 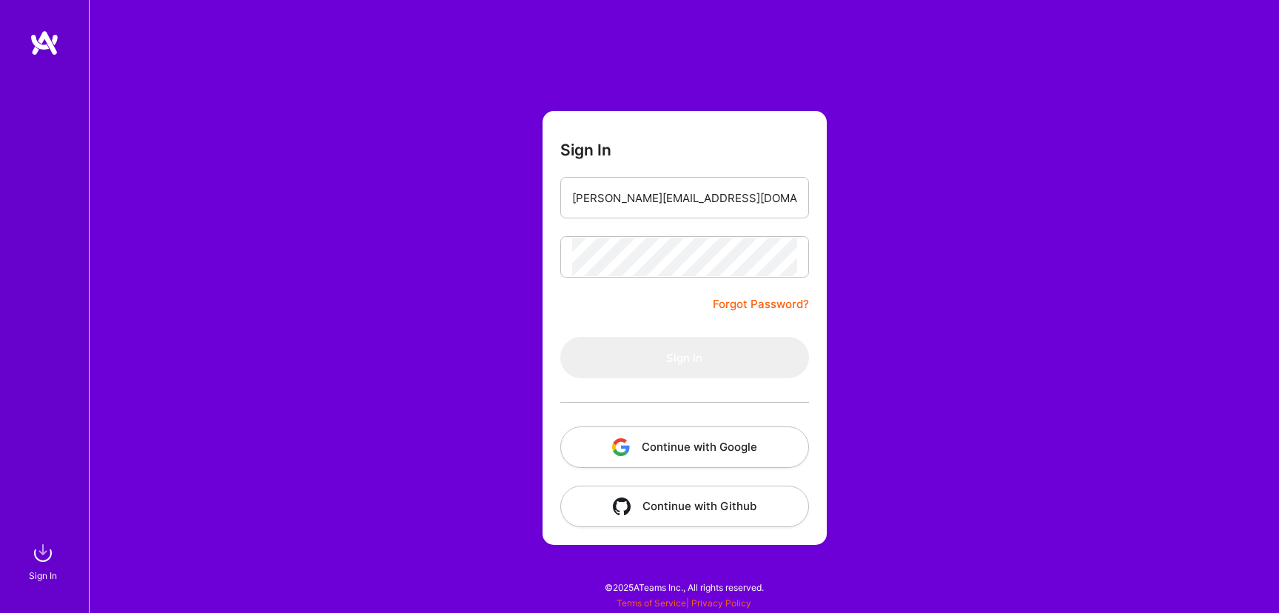 I want to click on a: Privacy Policy, so click(x=721, y=602).